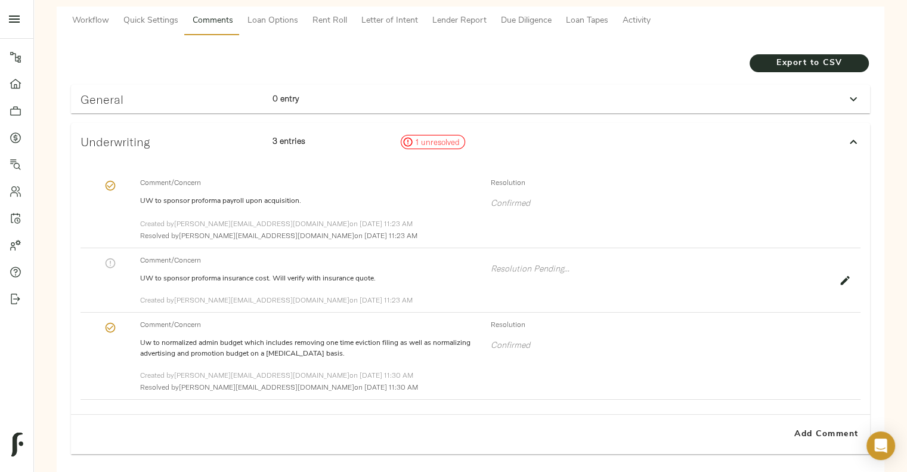  Describe the element at coordinates (110, 185) in the screenshot. I see `button: Resolved by zach@fulcrumlendingcorp.com • September 9, 2025 11:23 AM` at that location.